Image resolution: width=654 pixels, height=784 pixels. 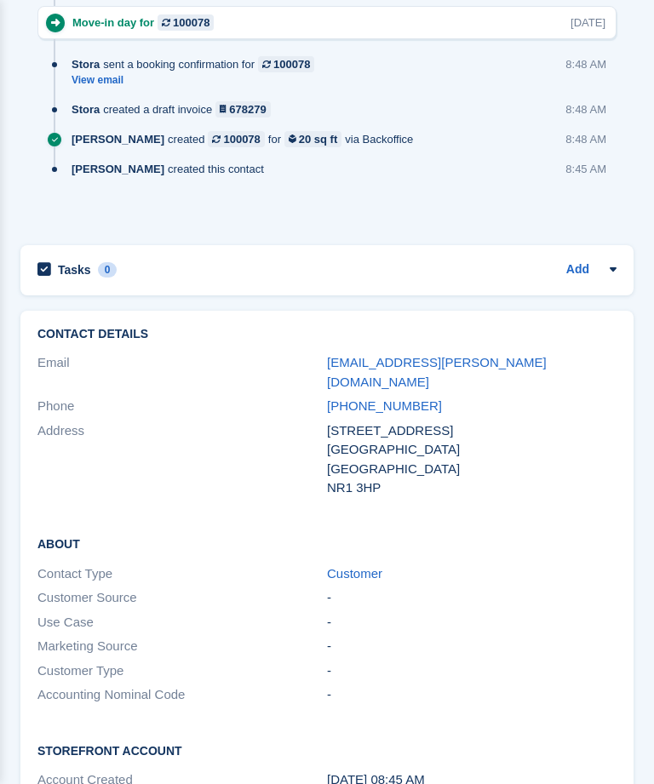 What do you see at coordinates (577, 270) in the screenshot?
I see `a: Add` at bounding box center [577, 270].